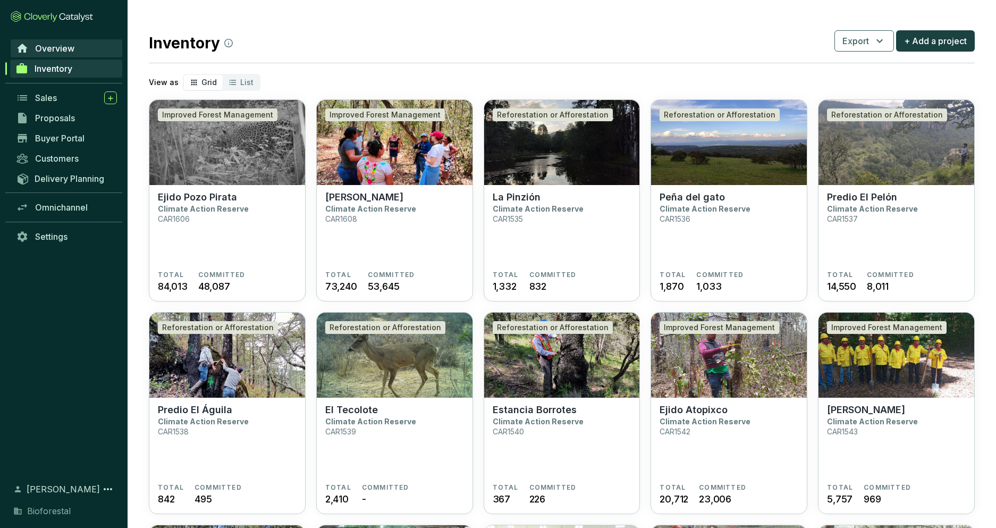 The width and height of the screenshot is (996, 528). Describe the element at coordinates (508, 218) in the screenshot. I see `p: CAR1535` at that location.